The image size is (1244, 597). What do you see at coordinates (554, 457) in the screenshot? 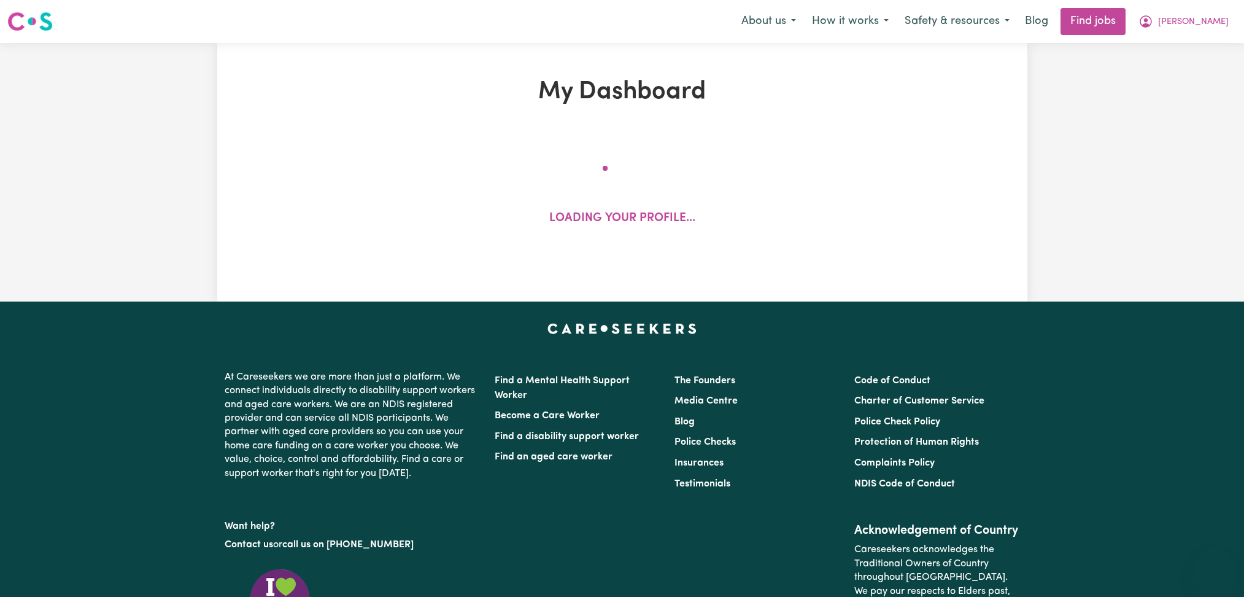
I see `a: Find an aged care worker` at bounding box center [554, 457].